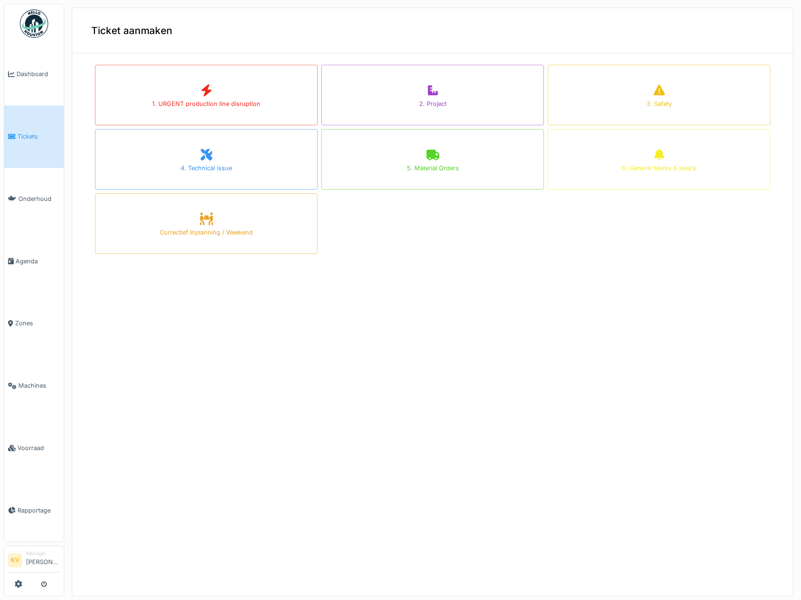 This screenshot has width=801, height=600. I want to click on div: 2. Project, so click(433, 103).